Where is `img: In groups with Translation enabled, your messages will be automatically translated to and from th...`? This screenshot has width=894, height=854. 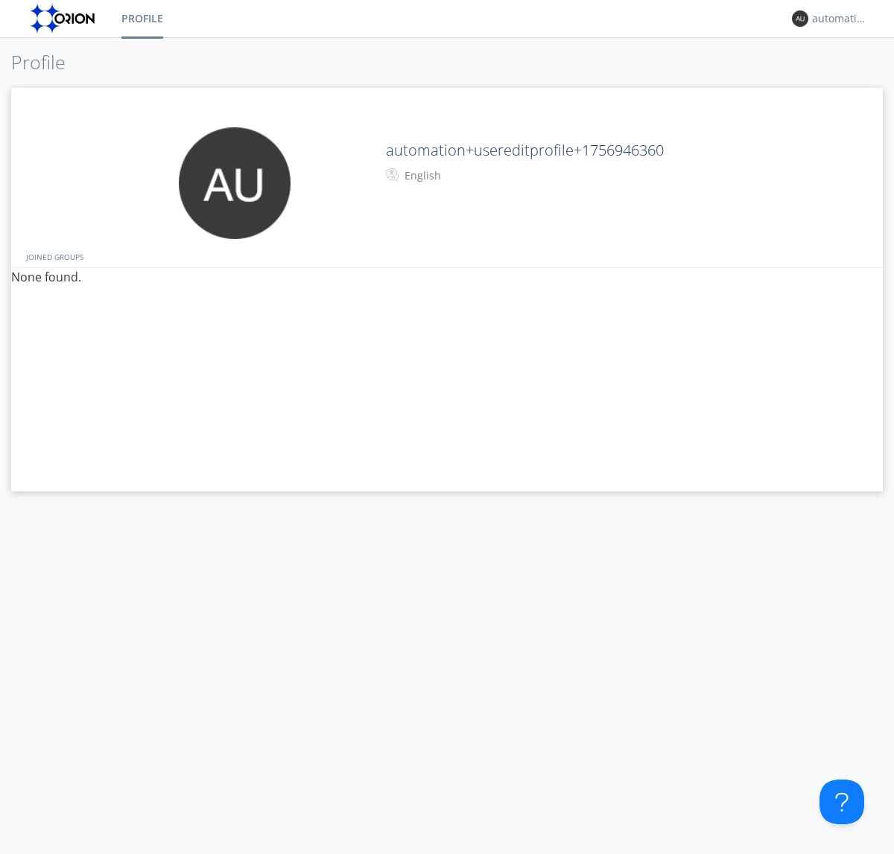 img: In groups with Translation enabled, your messages will be automatically translated to and from th... is located at coordinates (393, 175).